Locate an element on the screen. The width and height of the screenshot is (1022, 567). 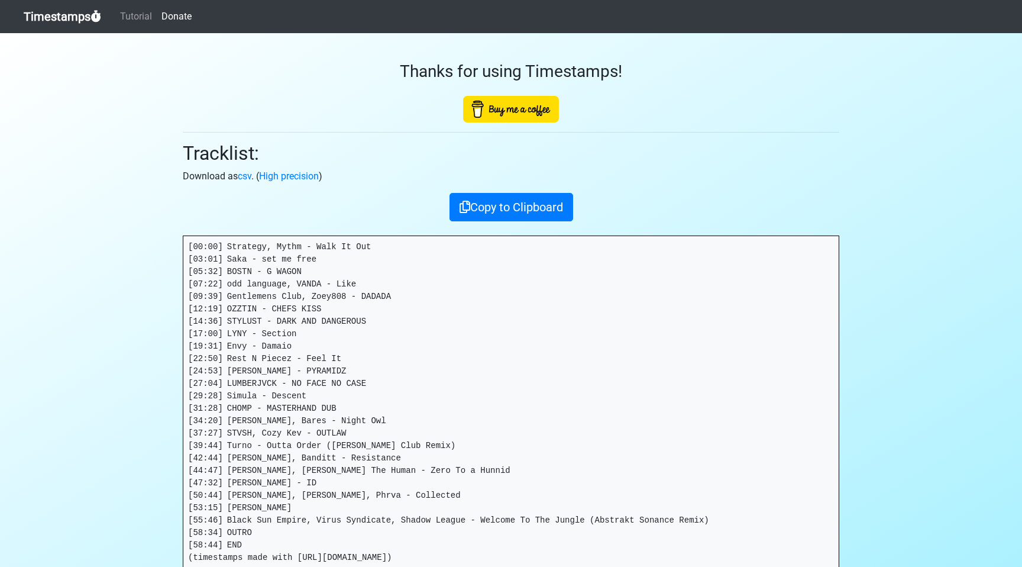
img: Buy Me A Coffee is located at coordinates (511, 109).